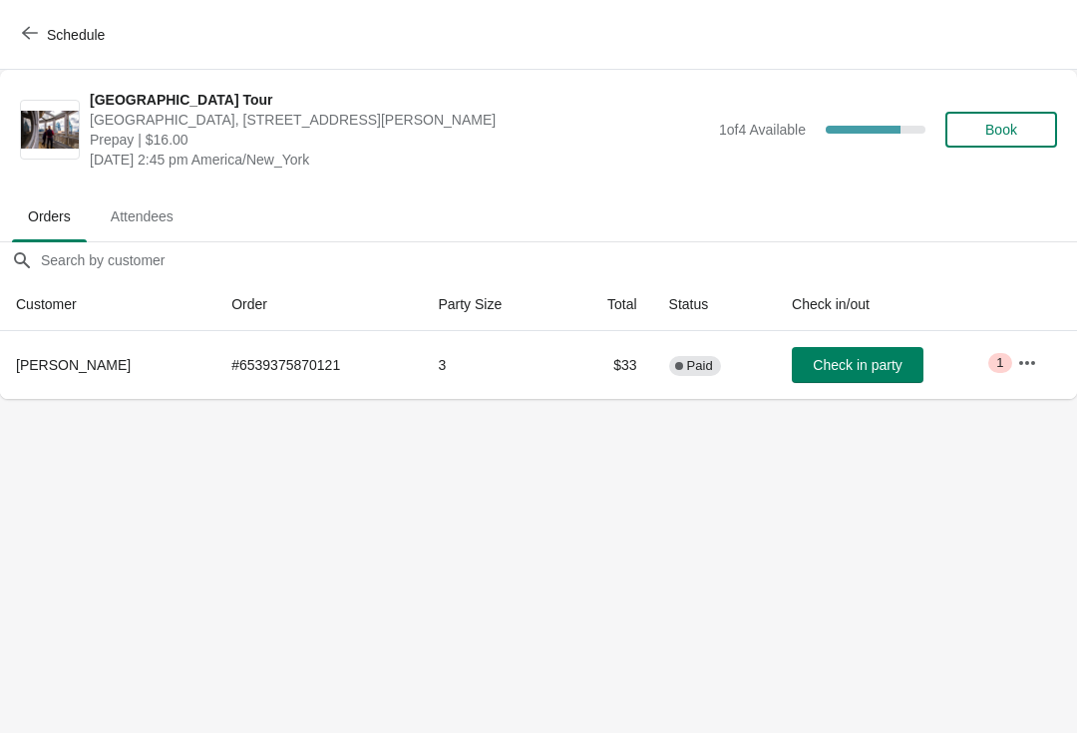  What do you see at coordinates (607, 365) in the screenshot?
I see `td: $33` at bounding box center [607, 365].